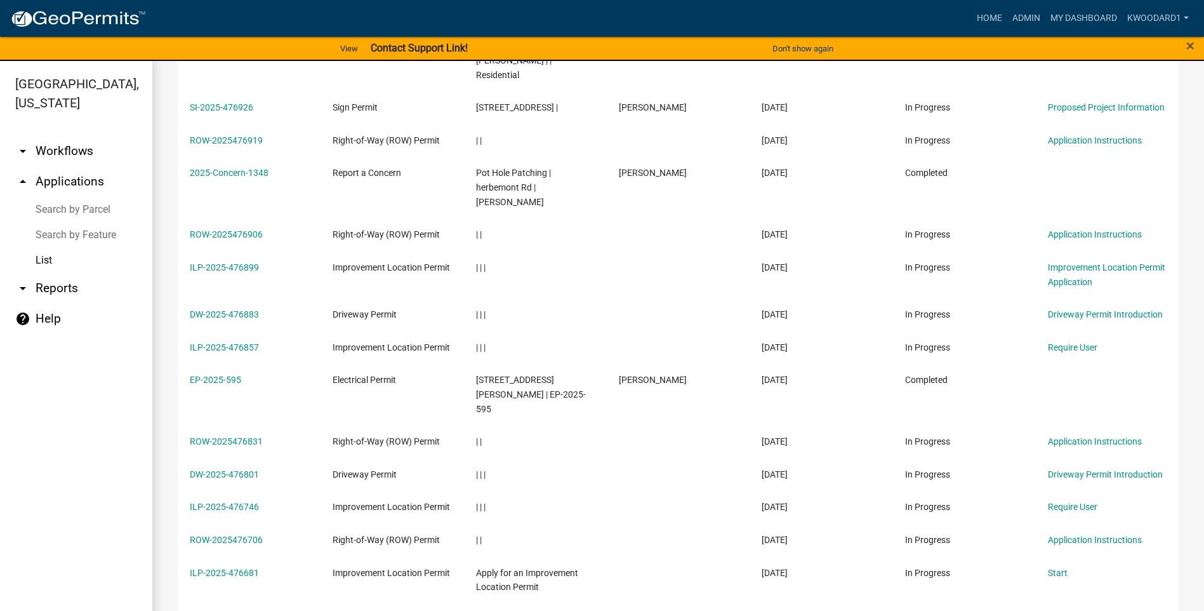 This screenshot has height=611, width=1204. I want to click on strong: Contact Support Link!, so click(419, 48).